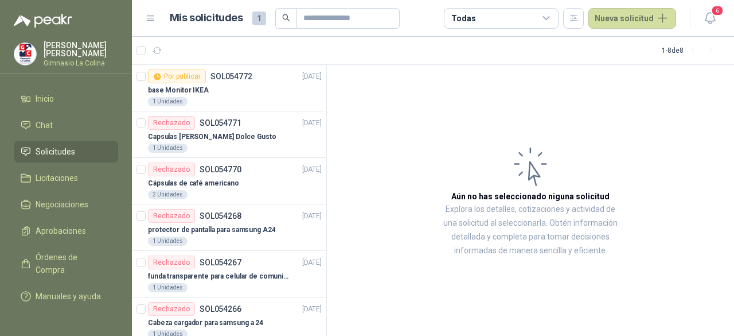 The image size is (734, 336). What do you see at coordinates (710, 18) in the screenshot?
I see `button: 6` at bounding box center [710, 18].